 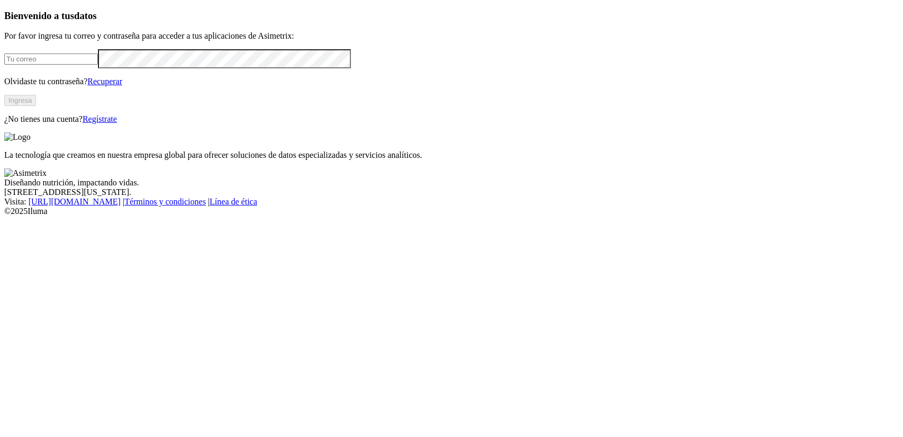 What do you see at coordinates (20, 100) in the screenshot?
I see `button: Ingresa` at bounding box center [20, 100].